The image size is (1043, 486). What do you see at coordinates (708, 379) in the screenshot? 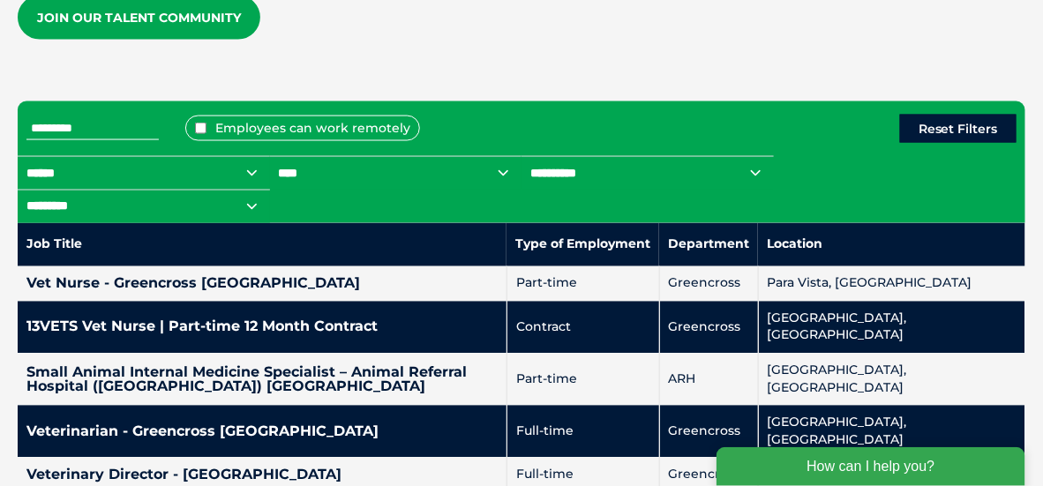
I see `td: ARH` at bounding box center [708, 379].